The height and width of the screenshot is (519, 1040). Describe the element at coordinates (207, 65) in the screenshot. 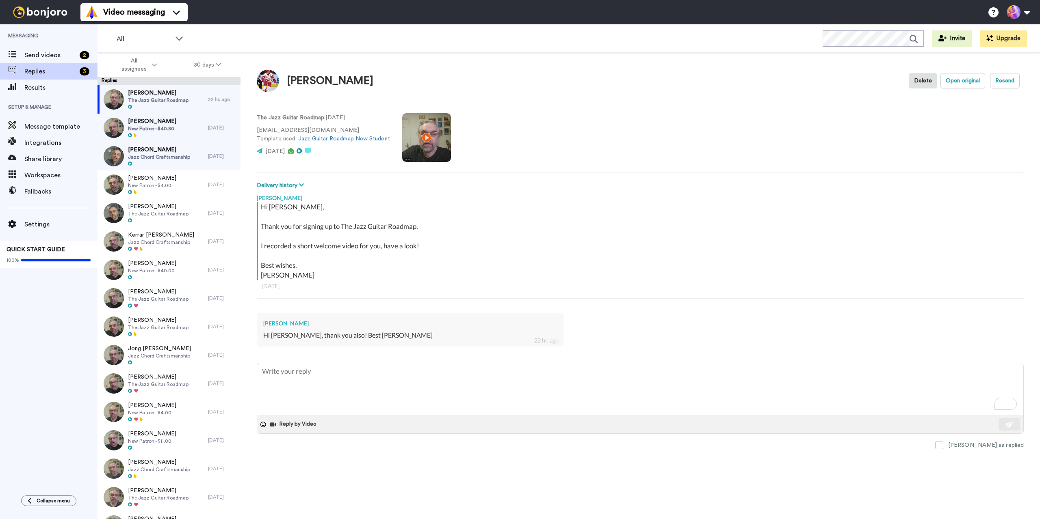

I see `button: 30 days` at that location.